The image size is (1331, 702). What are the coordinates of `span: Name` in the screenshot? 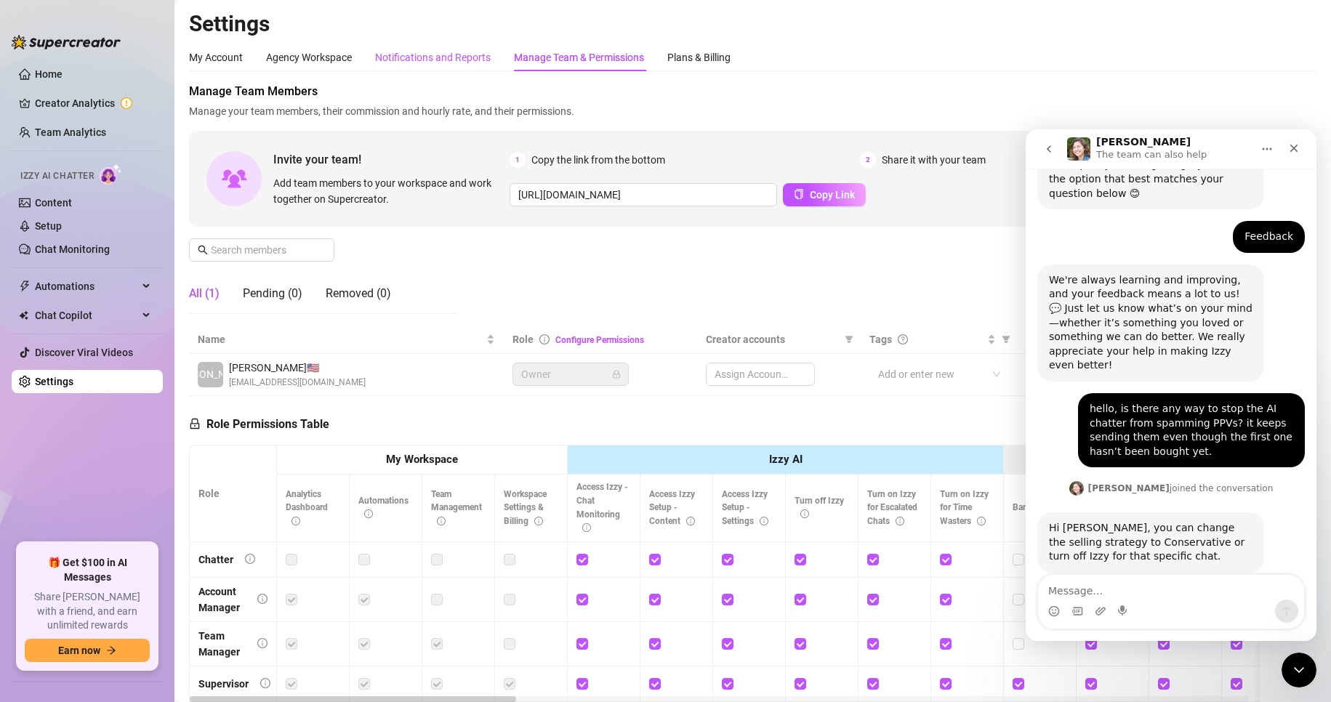 It's located at (340, 340).